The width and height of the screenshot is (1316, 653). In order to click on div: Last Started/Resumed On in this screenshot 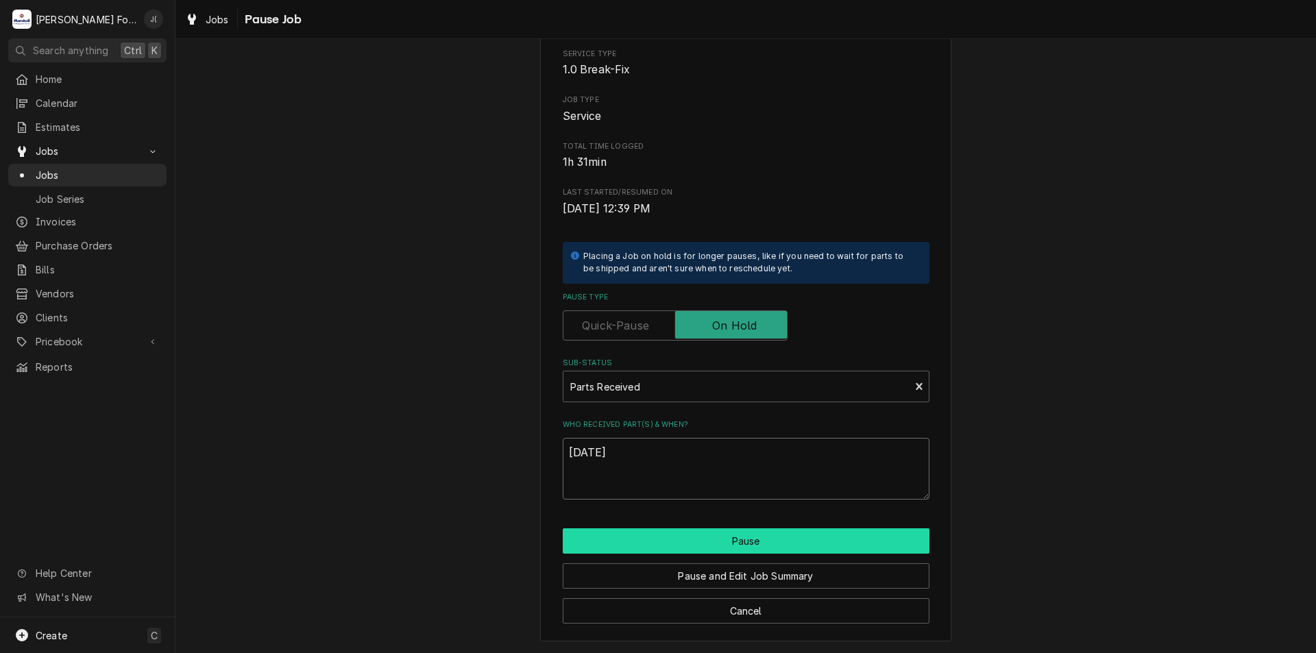, I will do `click(746, 202)`.